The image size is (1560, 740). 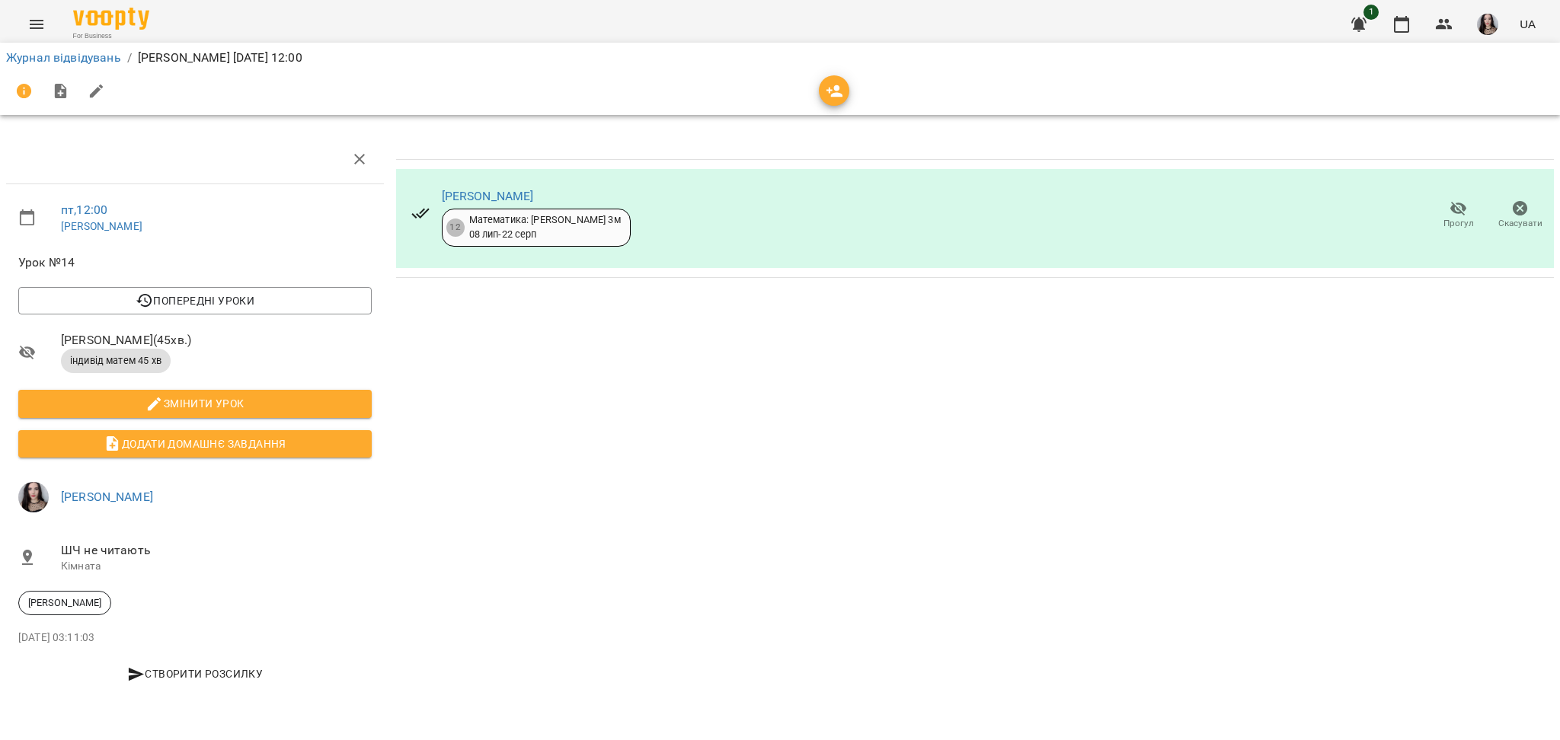 I want to click on button: Menu, so click(x=37, y=24).